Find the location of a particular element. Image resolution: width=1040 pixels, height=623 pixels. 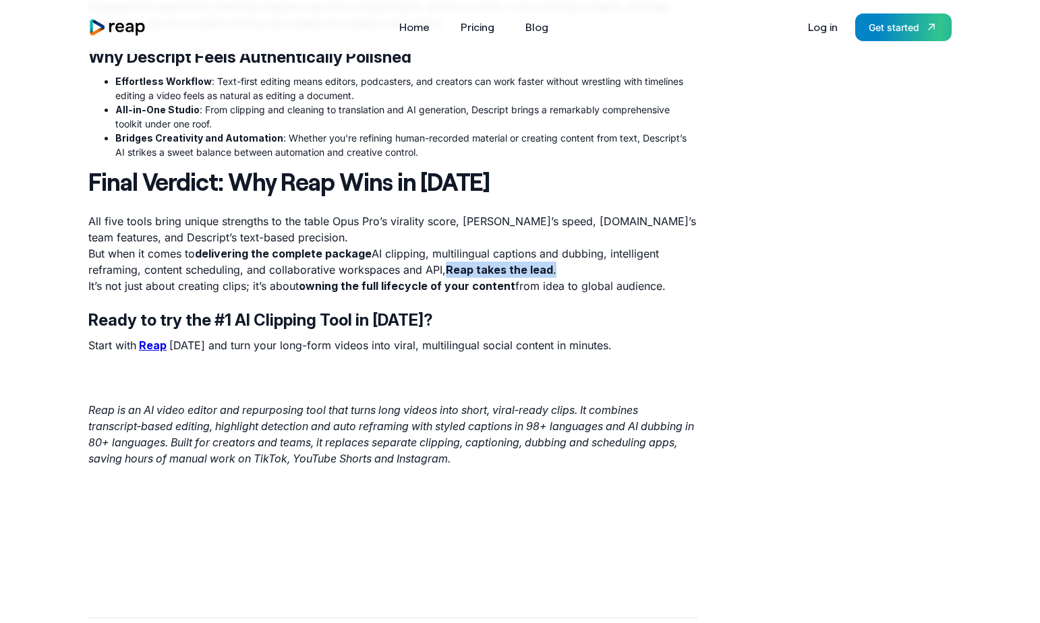

strong: delivering the complete package is located at coordinates (283, 254).